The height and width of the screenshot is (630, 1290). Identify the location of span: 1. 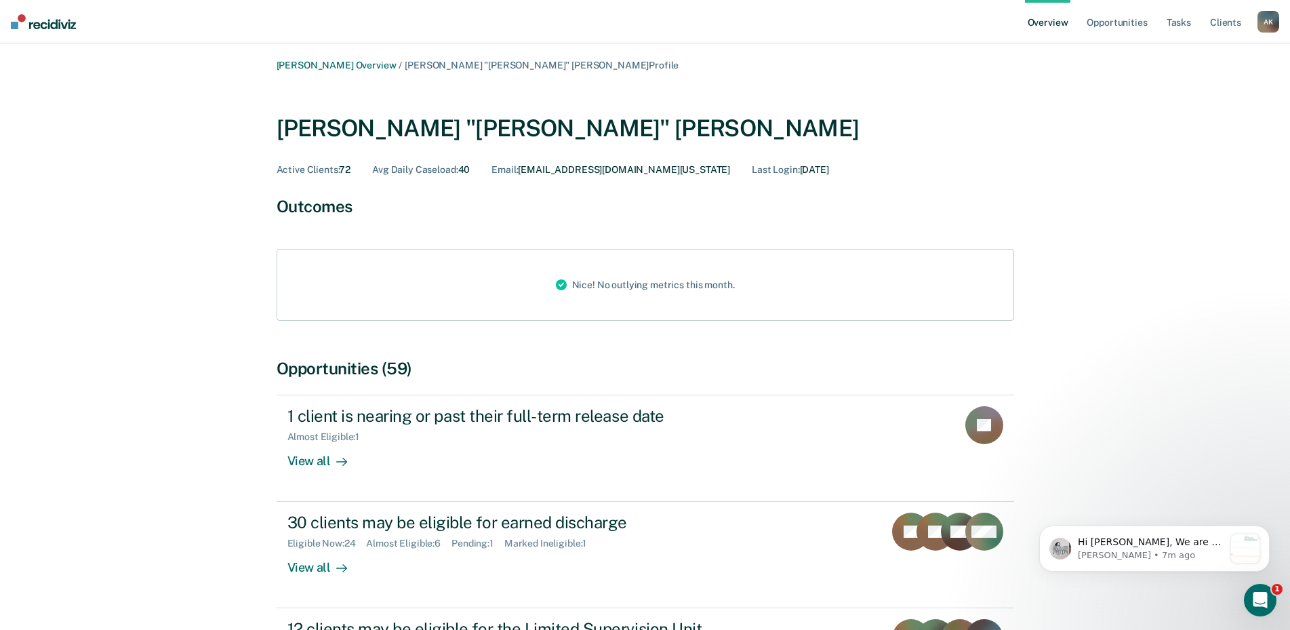
(1277, 589).